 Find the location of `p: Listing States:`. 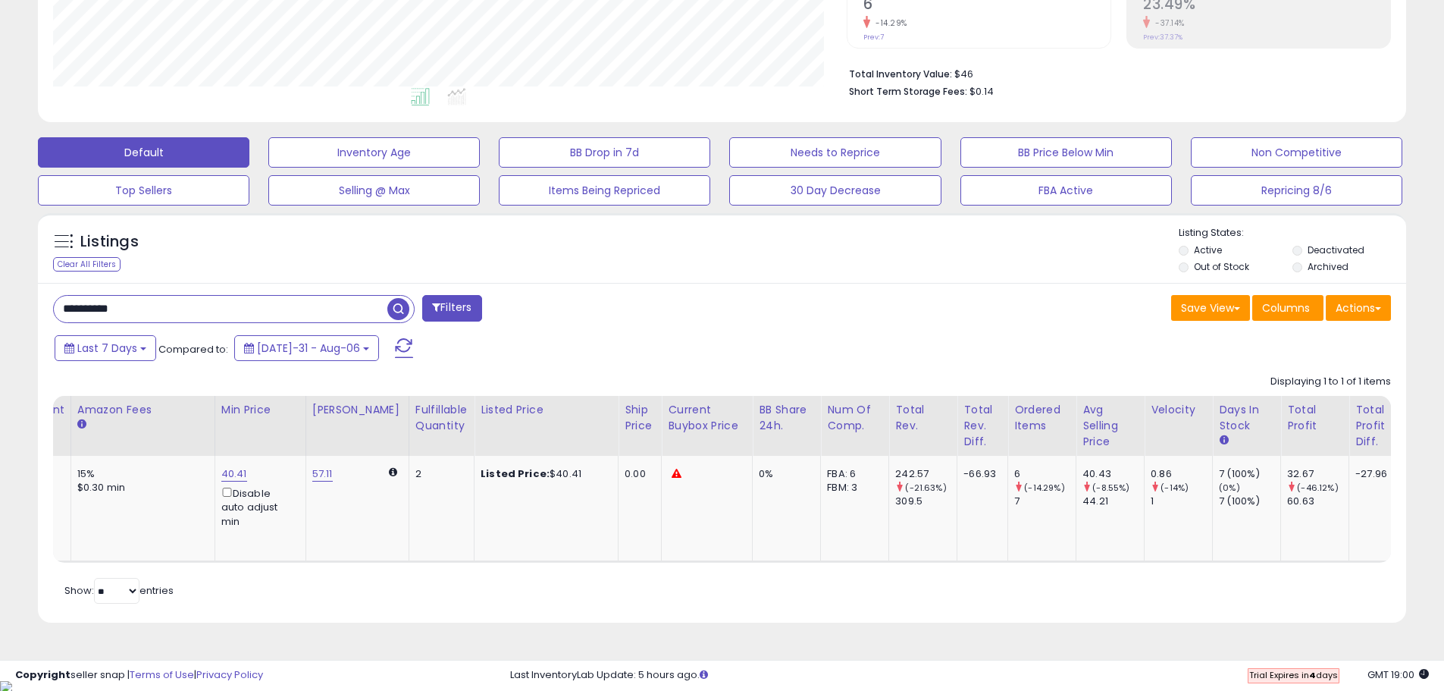

p: Listing States: is located at coordinates (1293, 233).